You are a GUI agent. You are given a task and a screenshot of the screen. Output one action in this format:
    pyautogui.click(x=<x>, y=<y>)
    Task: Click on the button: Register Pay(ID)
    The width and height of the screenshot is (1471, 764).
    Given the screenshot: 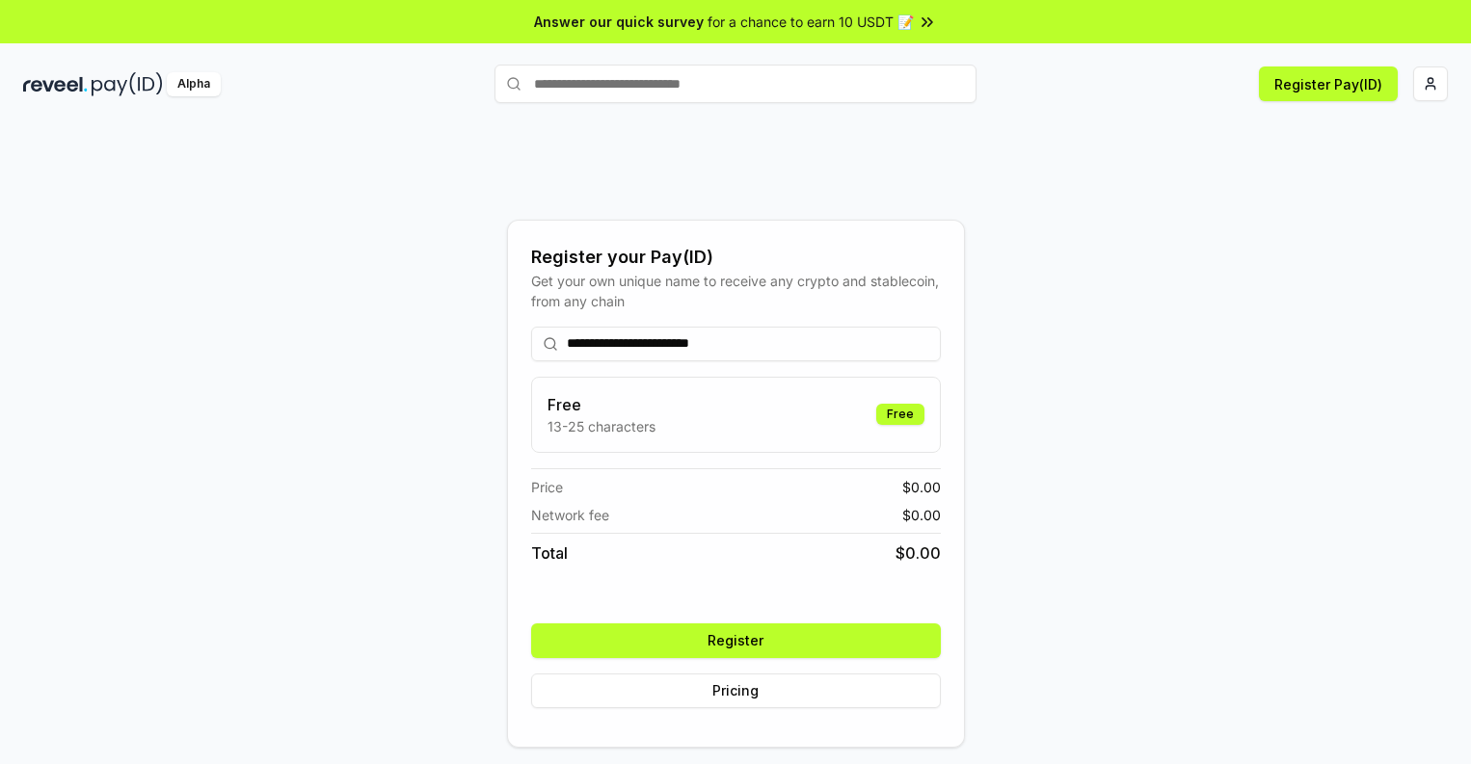 What is the action you would take?
    pyautogui.click(x=1328, y=84)
    